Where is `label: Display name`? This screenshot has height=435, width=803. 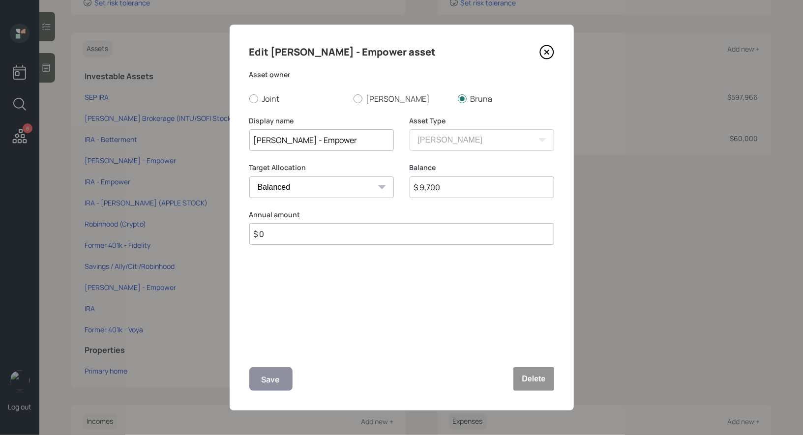
label: Display name is located at coordinates (322, 121).